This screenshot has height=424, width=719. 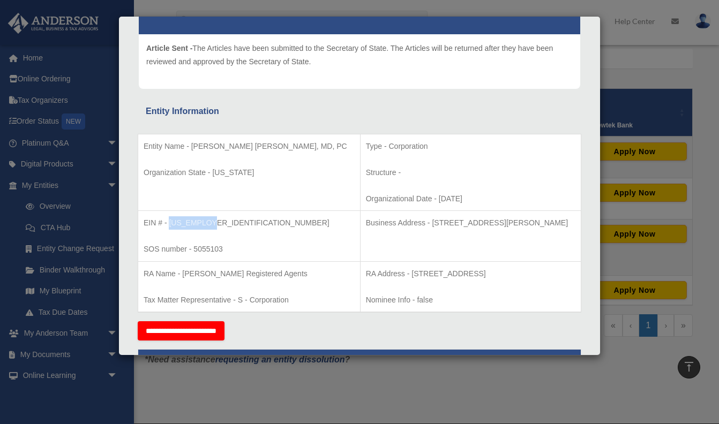 I want to click on th: Tax Information, so click(x=360, y=363).